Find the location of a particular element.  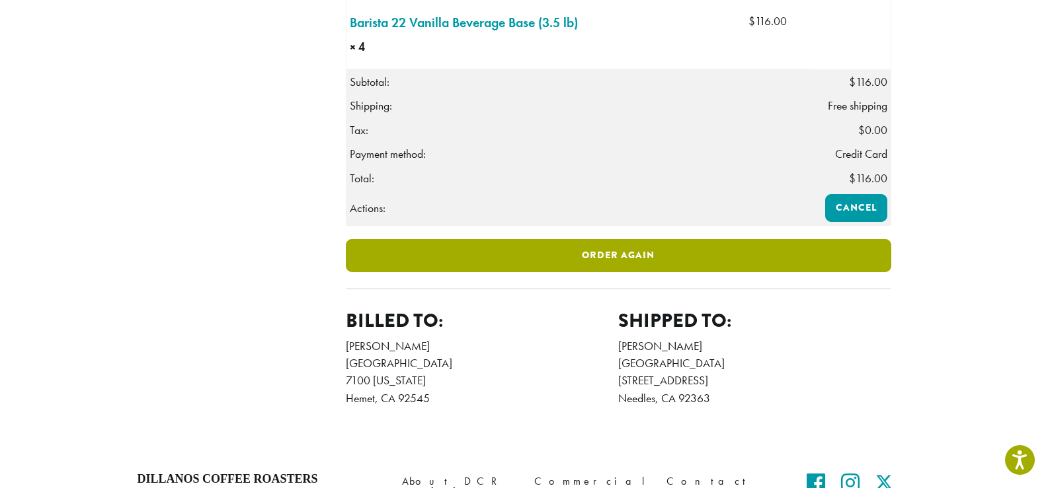

th: Total: is located at coordinates (578, 178).